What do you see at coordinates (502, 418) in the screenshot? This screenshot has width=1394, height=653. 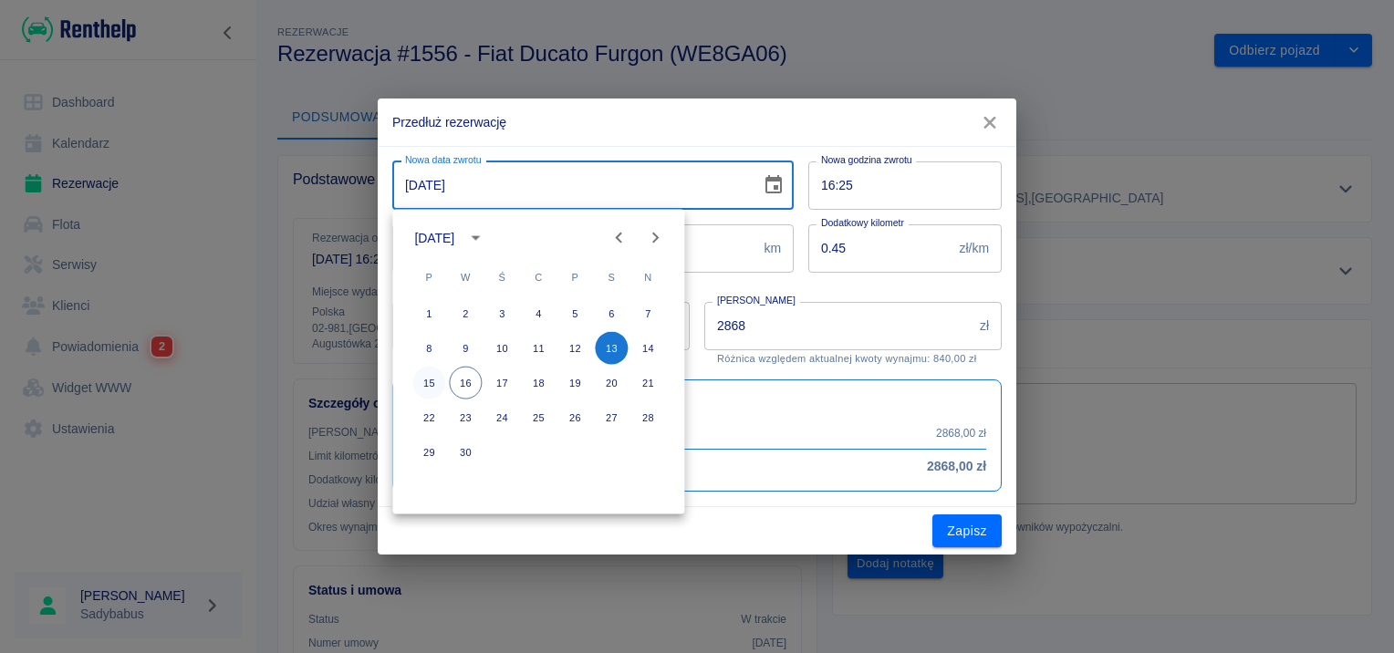 I see `button: 24` at bounding box center [502, 418].